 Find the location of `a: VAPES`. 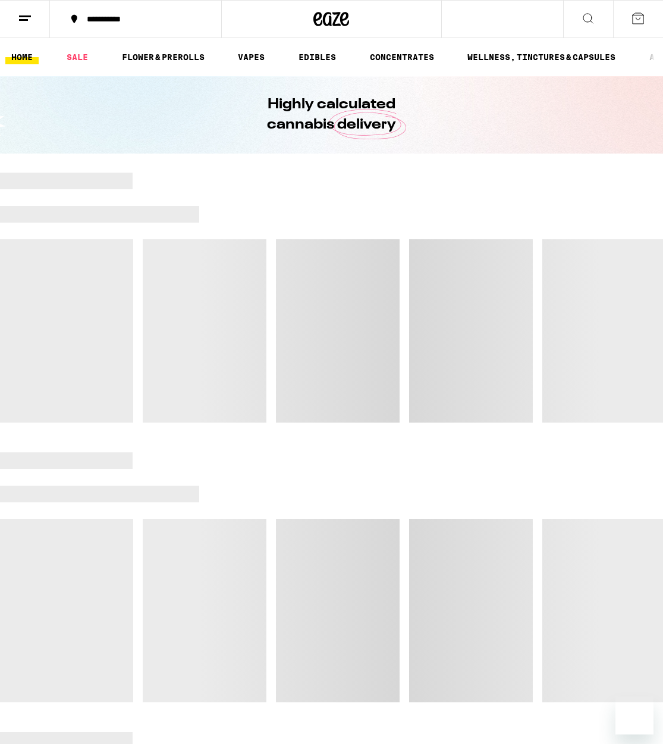

a: VAPES is located at coordinates (251, 57).